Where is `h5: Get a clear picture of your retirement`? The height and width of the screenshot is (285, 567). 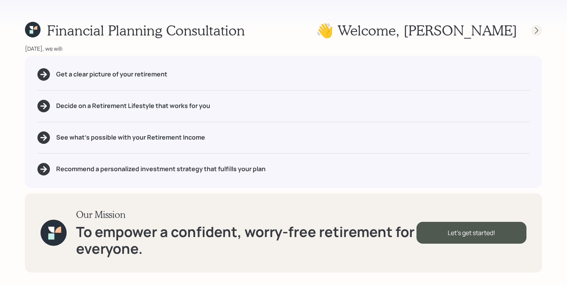
h5: Get a clear picture of your retirement is located at coordinates (112, 74).